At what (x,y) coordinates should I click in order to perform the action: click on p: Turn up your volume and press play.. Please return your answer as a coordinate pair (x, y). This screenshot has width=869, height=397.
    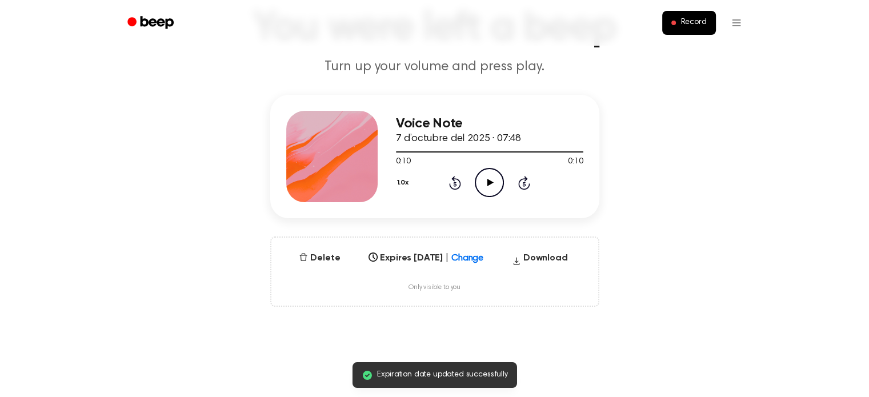
    Looking at the image, I should click on (435, 67).